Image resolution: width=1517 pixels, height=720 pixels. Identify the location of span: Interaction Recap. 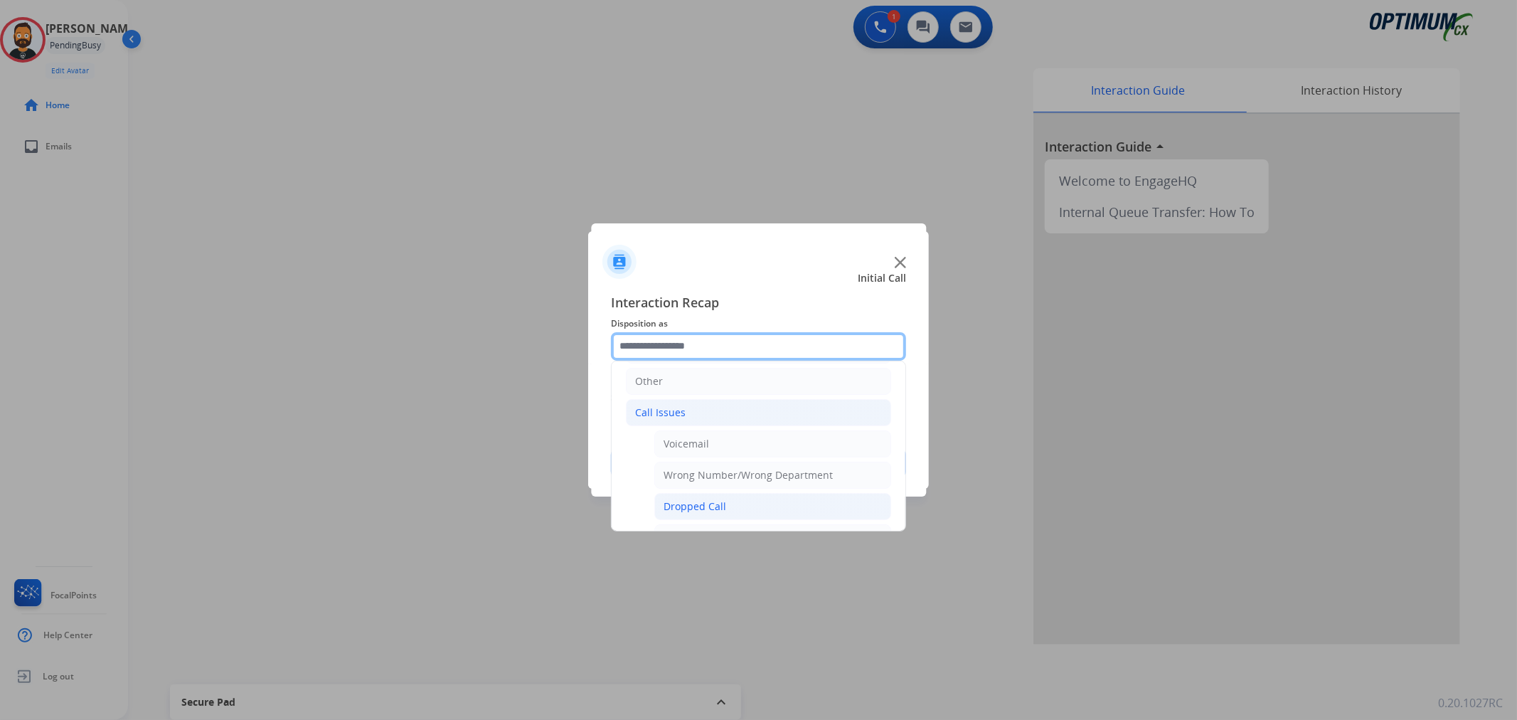
(758, 304).